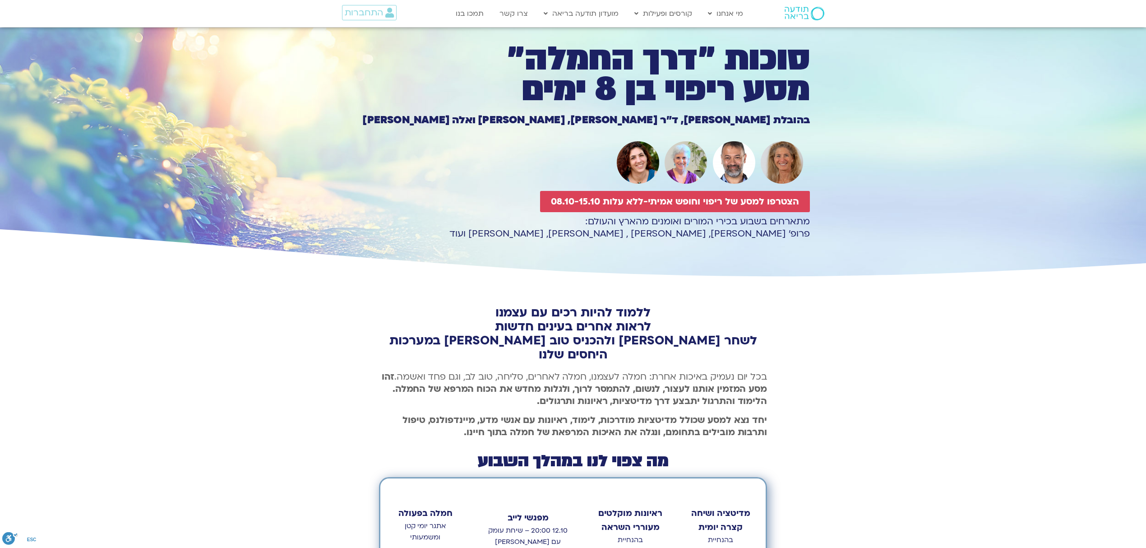 This screenshot has width=1146, height=548. What do you see at coordinates (675, 201) in the screenshot?
I see `span: הצטרפו למסע של ריפוי וחופש אמיתי-ללא עלות 08.10-15.10` at bounding box center [675, 201].